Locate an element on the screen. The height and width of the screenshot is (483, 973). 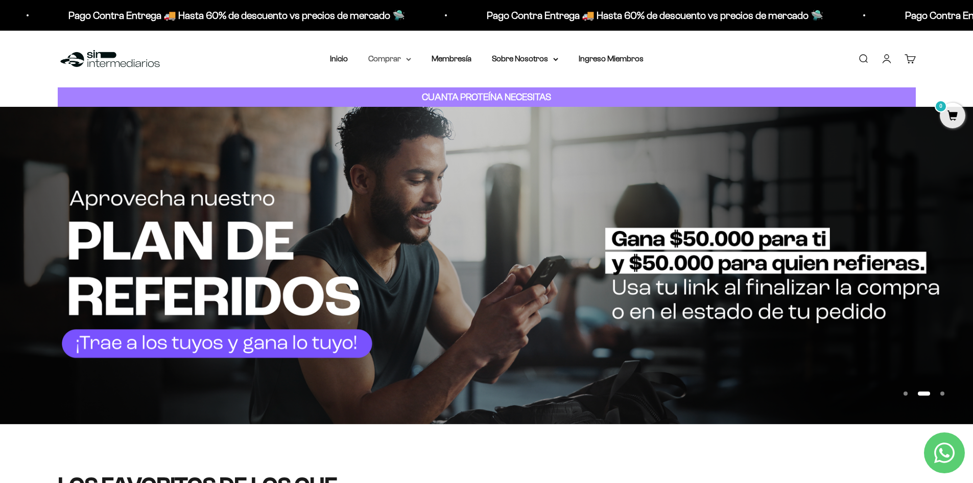
a: 0 is located at coordinates (953, 116).